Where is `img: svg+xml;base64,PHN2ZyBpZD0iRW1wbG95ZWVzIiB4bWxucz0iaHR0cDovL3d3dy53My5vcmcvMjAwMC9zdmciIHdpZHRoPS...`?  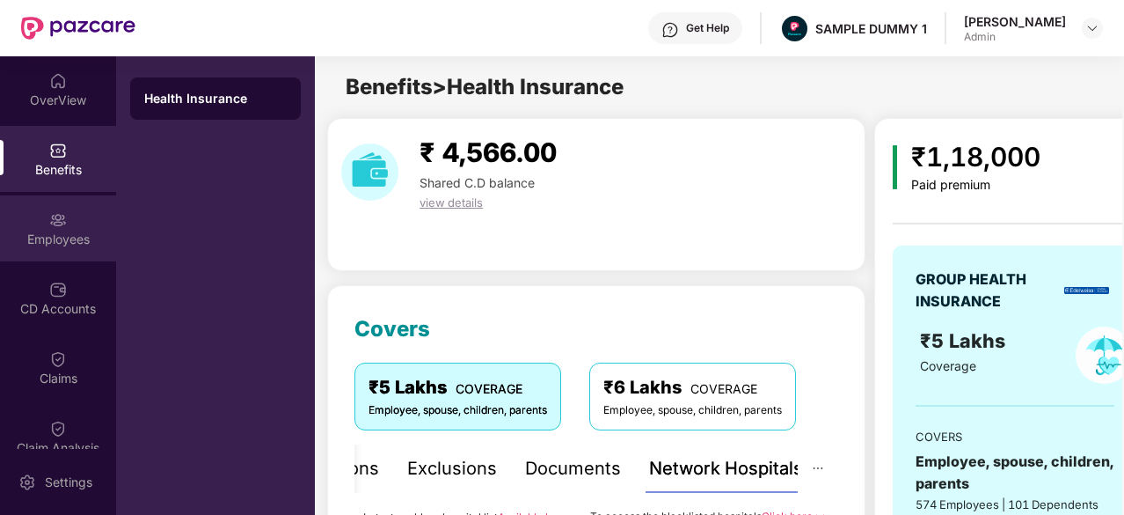
img: svg+xml;base64,PHN2ZyBpZD0iRW1wbG95ZWVzIiB4bWxucz0iaHR0cDovL3d3dy53My5vcmcvMjAwMC9zdmciIHdpZHRoPS... is located at coordinates (58, 220).